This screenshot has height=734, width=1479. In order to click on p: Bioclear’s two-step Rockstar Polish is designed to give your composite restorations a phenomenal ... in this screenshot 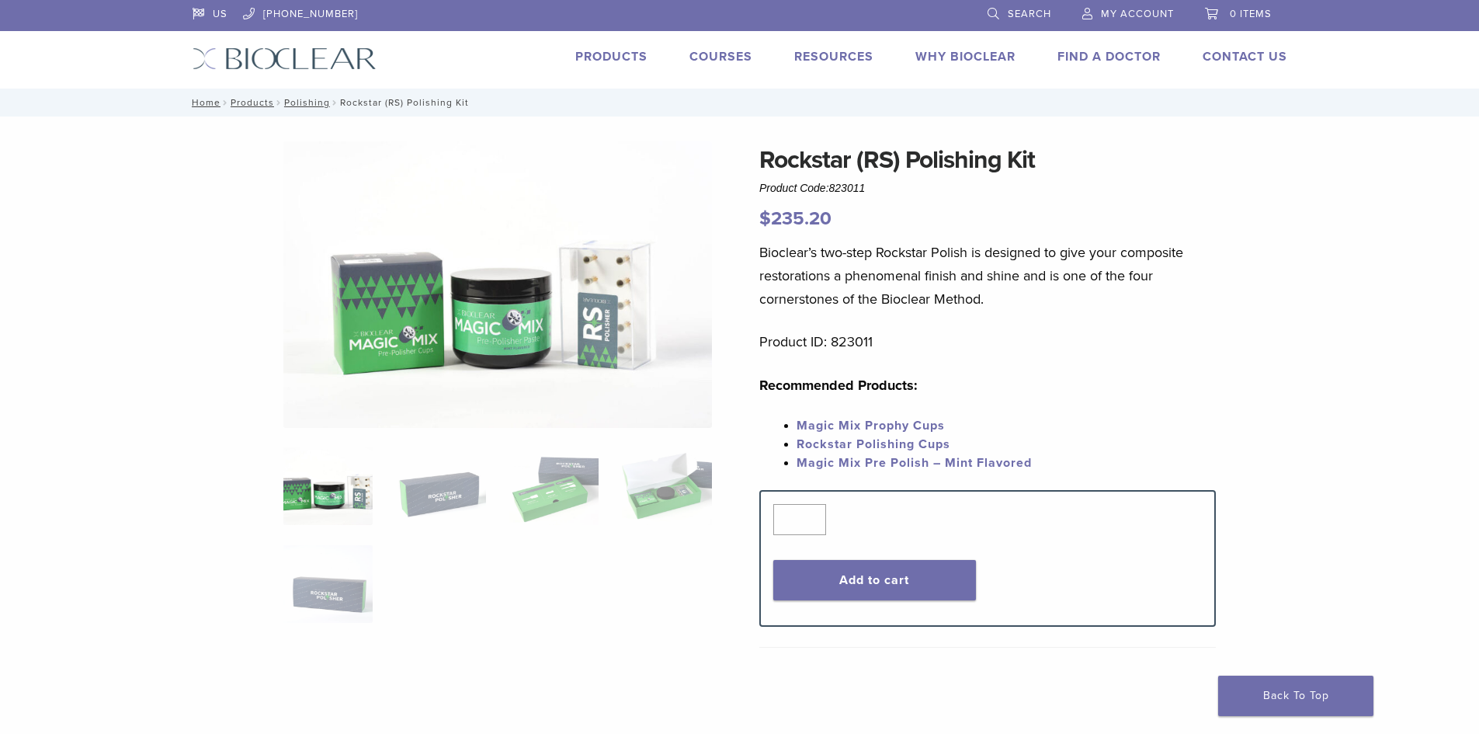, I will do `click(988, 276)`.